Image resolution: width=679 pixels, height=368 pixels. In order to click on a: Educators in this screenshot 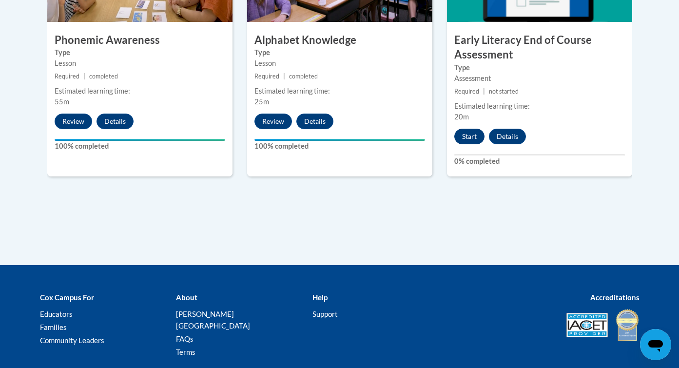, I will do `click(56, 314)`.